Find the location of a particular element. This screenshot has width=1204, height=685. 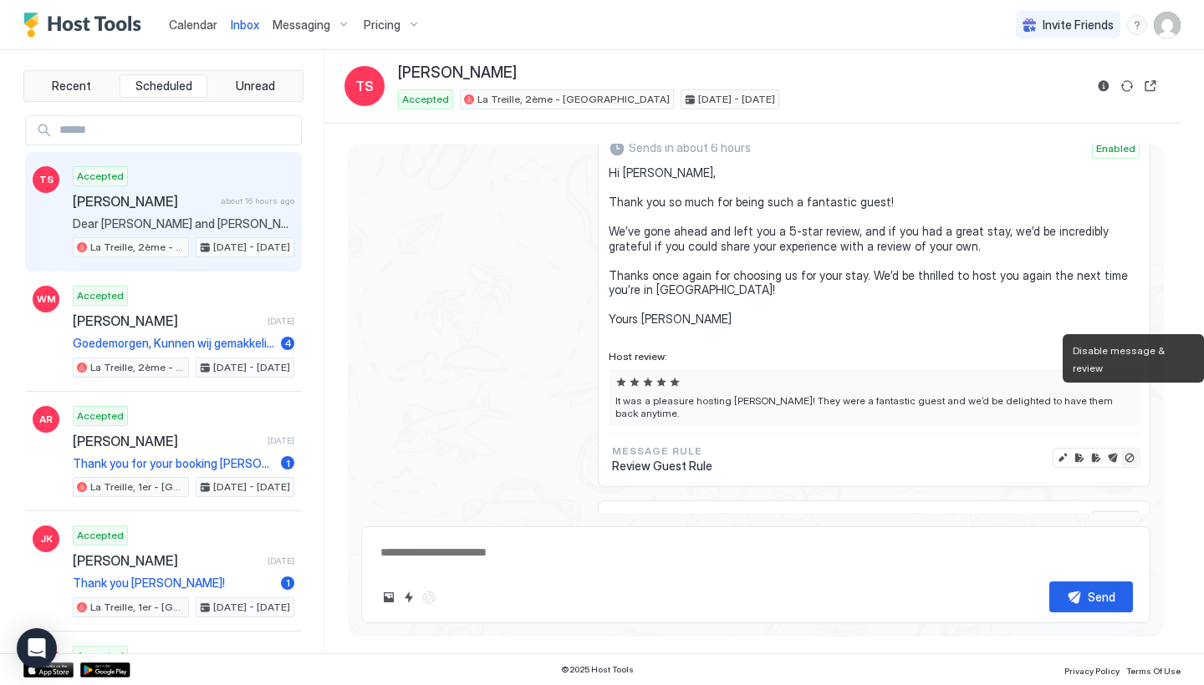

div: menu is located at coordinates (1137, 25).